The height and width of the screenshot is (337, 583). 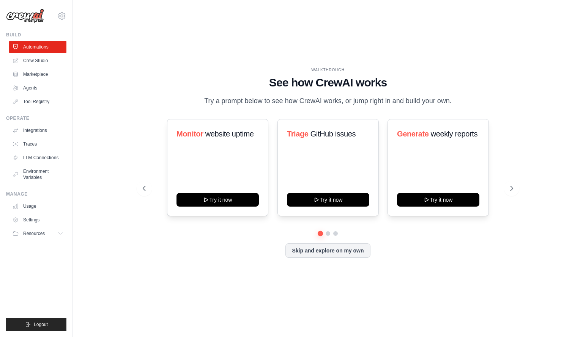 What do you see at coordinates (328, 101) in the screenshot?
I see `p: Try a prompt below to see how CrewAI works, or jump right in and build your own.` at bounding box center [328, 101].